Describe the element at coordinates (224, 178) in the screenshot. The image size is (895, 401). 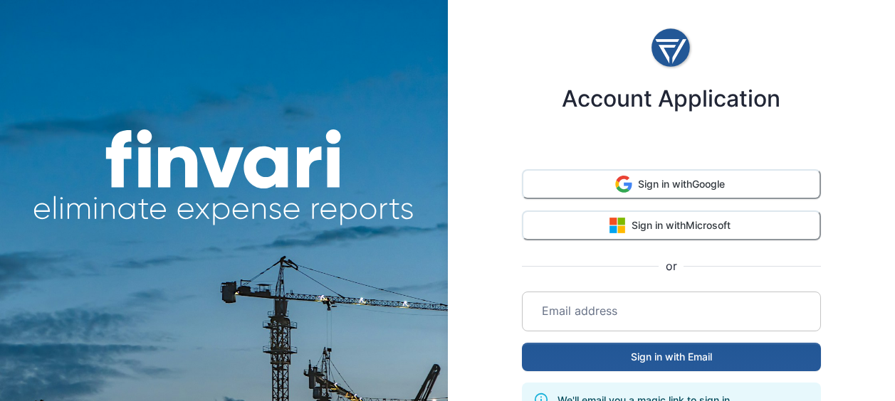
I see `img: finvari headline` at that location.